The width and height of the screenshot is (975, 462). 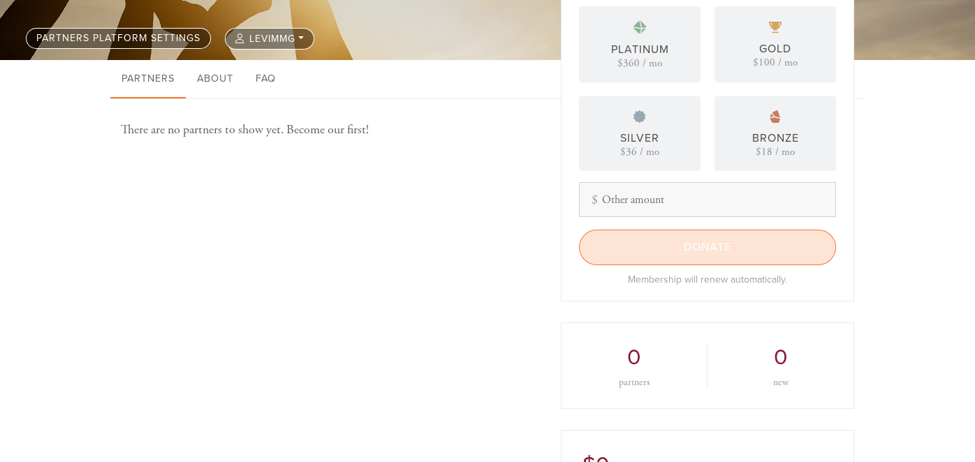 What do you see at coordinates (148, 80) in the screenshot?
I see `a: Partners` at bounding box center [148, 80].